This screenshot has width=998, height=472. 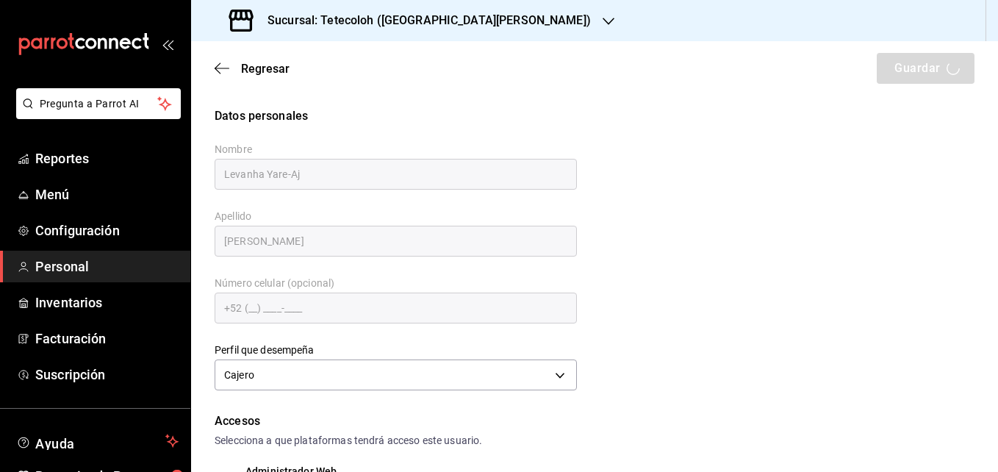 What do you see at coordinates (98, 104) in the screenshot?
I see `button: Pregunta a Parrot AI` at bounding box center [98, 104].